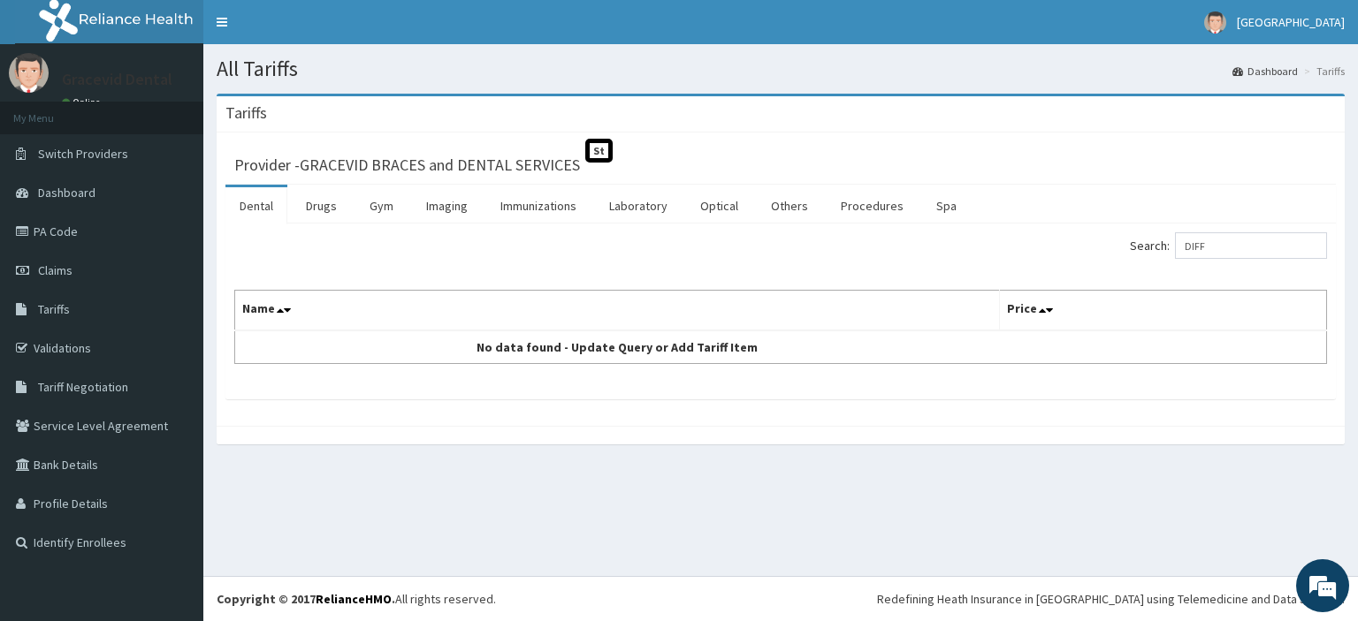 The width and height of the screenshot is (1358, 621). I want to click on li: Tariffs, so click(1322, 71).